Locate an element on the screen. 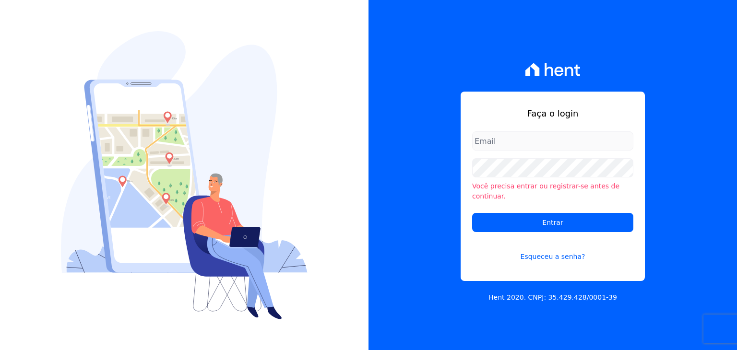 Image resolution: width=737 pixels, height=350 pixels. input: Email is located at coordinates (553, 141).